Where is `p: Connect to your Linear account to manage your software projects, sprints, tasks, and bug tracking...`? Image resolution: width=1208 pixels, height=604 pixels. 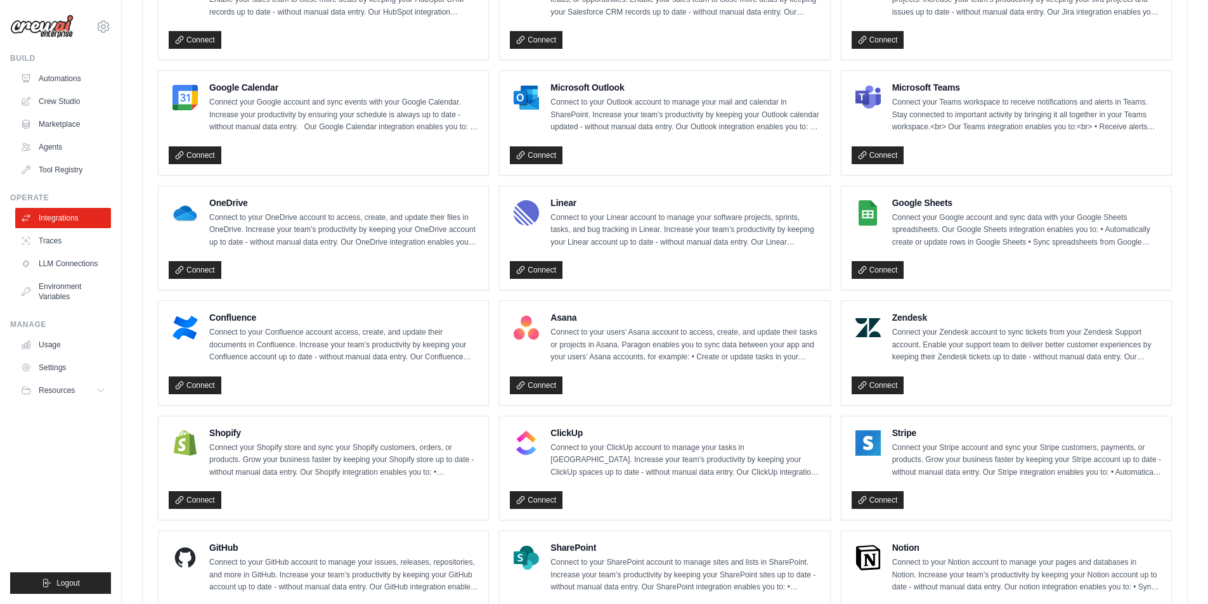 p: Connect to your Linear account to manage your software projects, sprints, tasks, and bug tracking... is located at coordinates (685, 230).